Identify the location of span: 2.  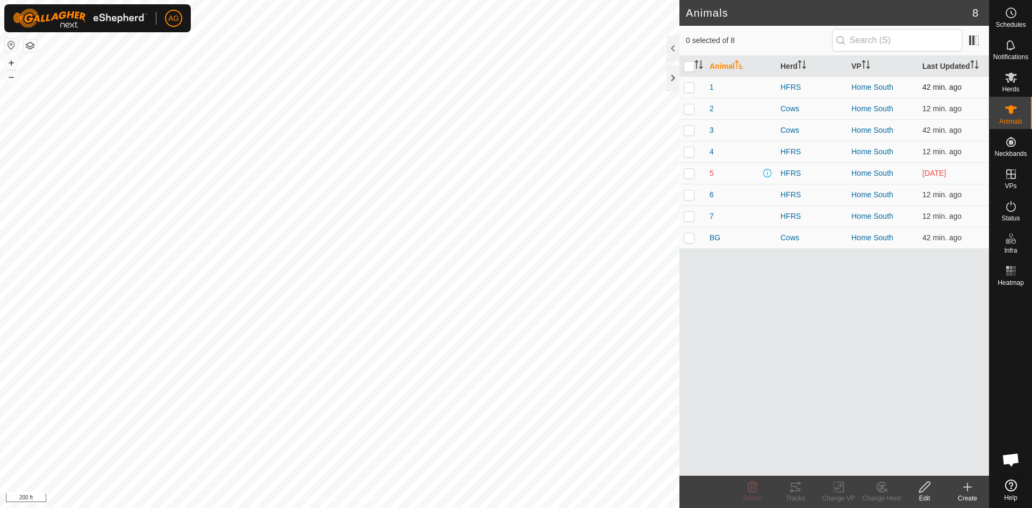
(712, 109).